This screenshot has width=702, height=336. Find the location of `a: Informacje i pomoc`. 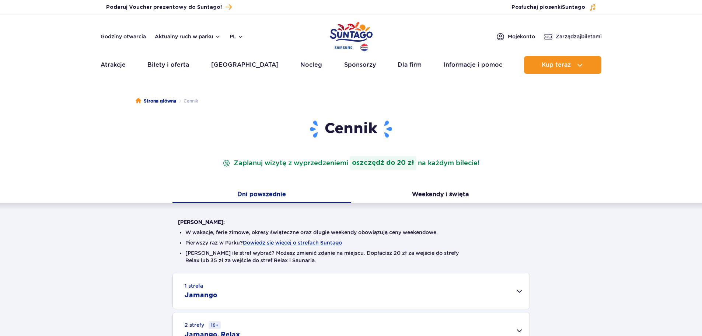

a: Informacje i pomoc is located at coordinates (473, 65).